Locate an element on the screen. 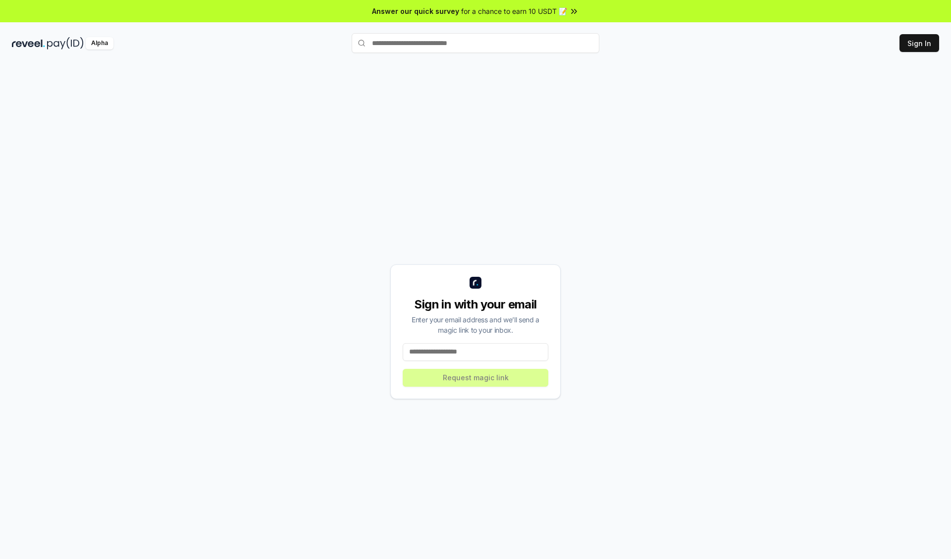 Image resolution: width=951 pixels, height=559 pixels. button: Sign In is located at coordinates (919, 43).